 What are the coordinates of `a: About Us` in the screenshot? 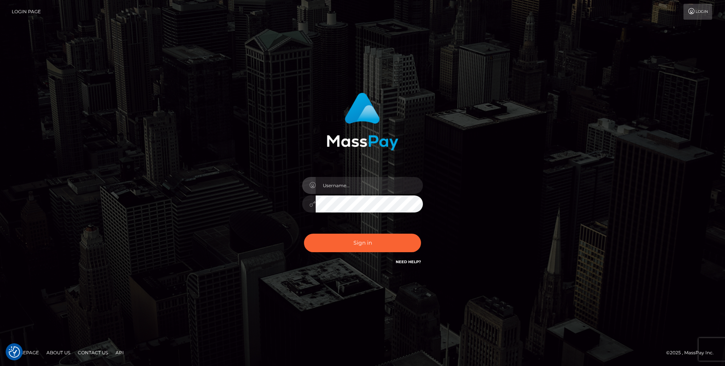 It's located at (58, 352).